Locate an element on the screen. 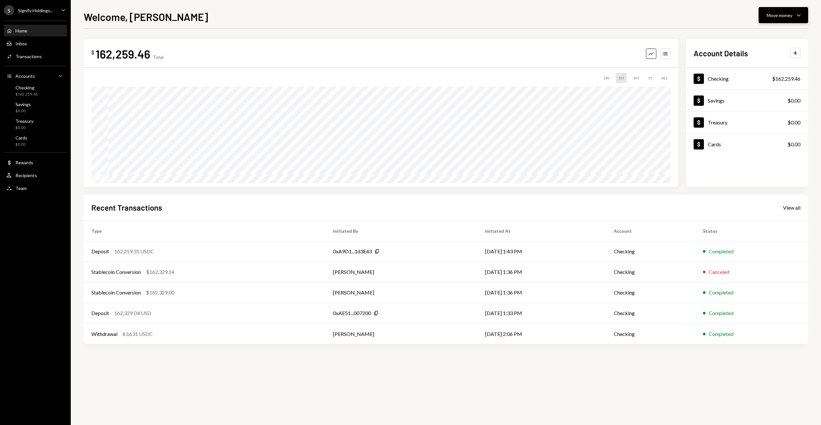  div: Accounts is located at coordinates (25, 76).